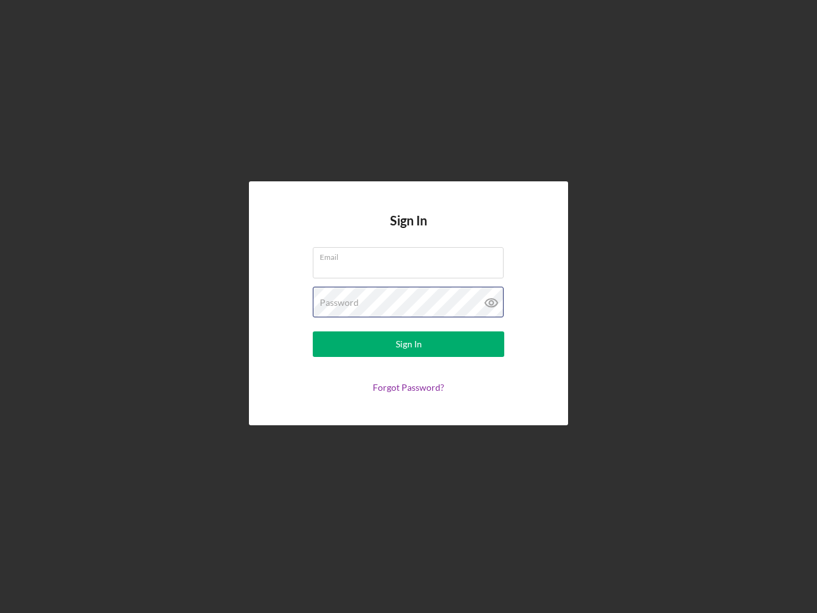 The height and width of the screenshot is (613, 817). What do you see at coordinates (339, 302) in the screenshot?
I see `label: Password` at bounding box center [339, 302].